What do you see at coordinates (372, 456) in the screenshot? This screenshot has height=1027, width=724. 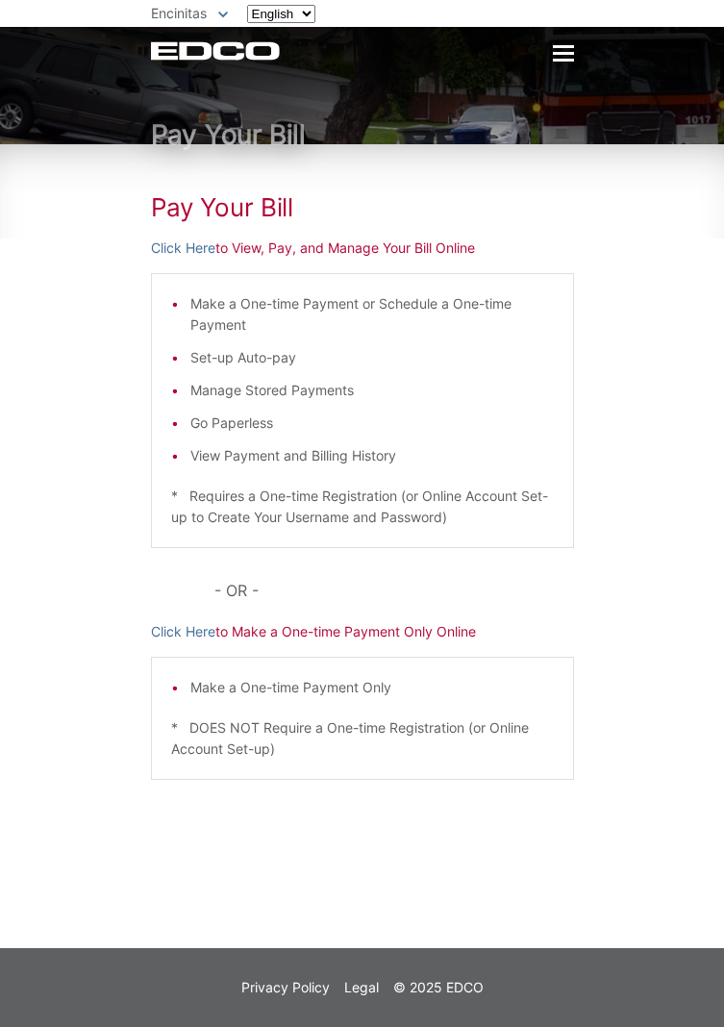 I see `li: View Payment and Billing History` at bounding box center [372, 456].